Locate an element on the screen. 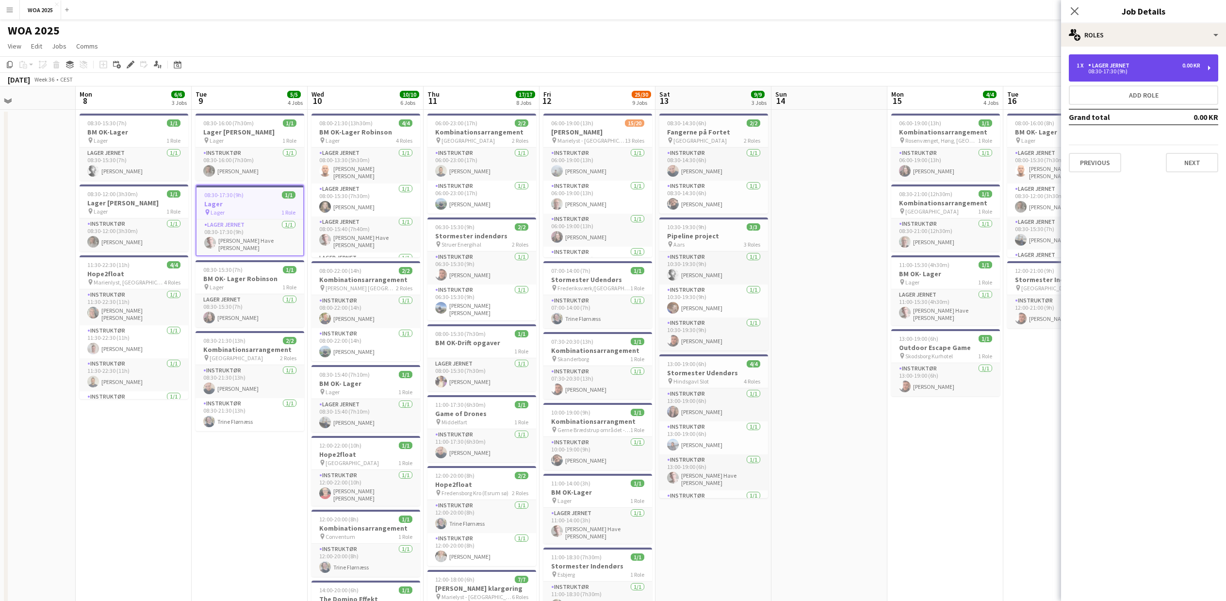 The image size is (1226, 601). app-job-card: 12:00-20:00 (8h)2/2Hope2float Fredensborg Kro (Esrum sø)2 RolesInstruktør1/112:00-20:00 (8h)Trine... is located at coordinates (482, 516).